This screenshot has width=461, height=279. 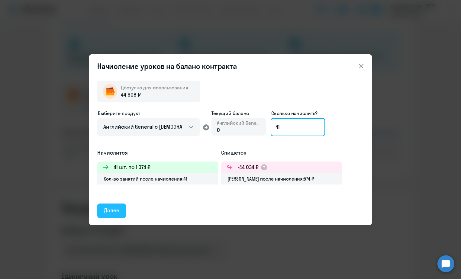 I want to click on h3: -44 034 ₽, so click(x=248, y=167).